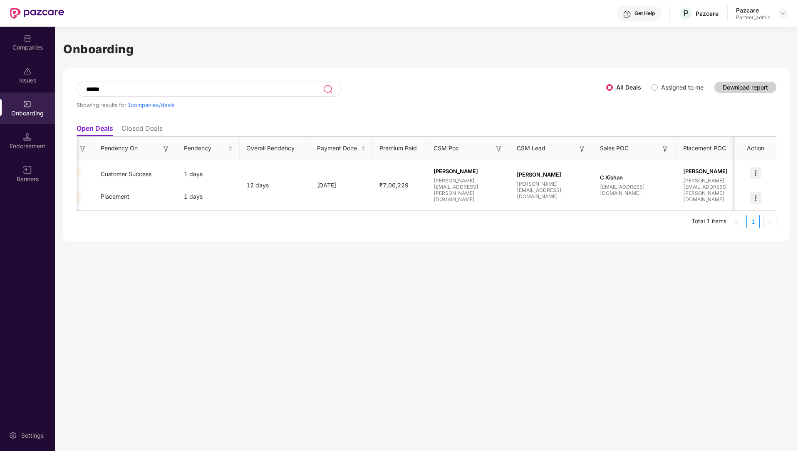 This screenshot has width=798, height=451. What do you see at coordinates (736, 221) in the screenshot?
I see `button: left` at bounding box center [736, 221].